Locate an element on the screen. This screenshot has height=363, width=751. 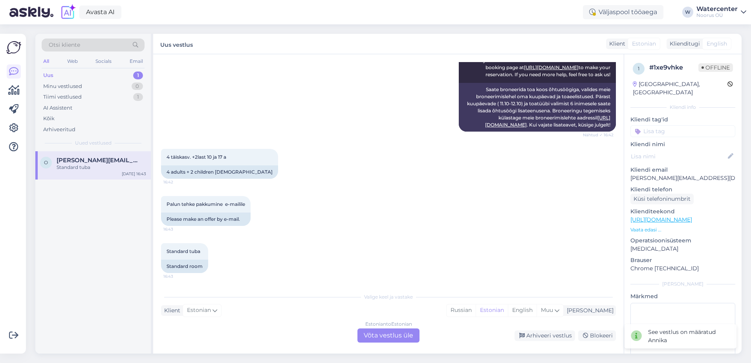
div: Saate broneerida toa koos õhtusöögiga, valides meie broneerimislehel oma kuupäevad ja toaeelistus... is located at coordinates (537, 107).